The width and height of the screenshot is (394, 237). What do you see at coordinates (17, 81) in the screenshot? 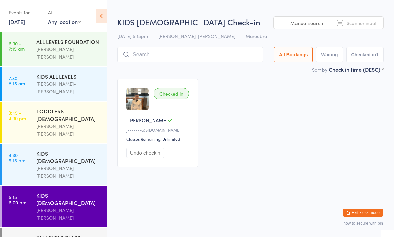
I see `time: 7:30 - 8:15 am` at bounding box center [17, 81].